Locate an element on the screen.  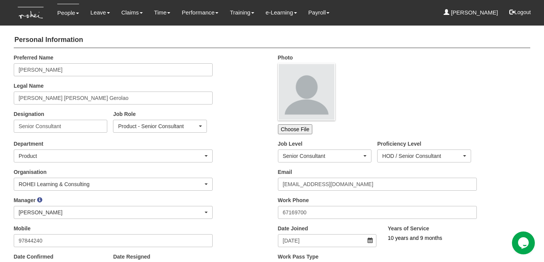
button: Senior Consultant is located at coordinates (325, 156).